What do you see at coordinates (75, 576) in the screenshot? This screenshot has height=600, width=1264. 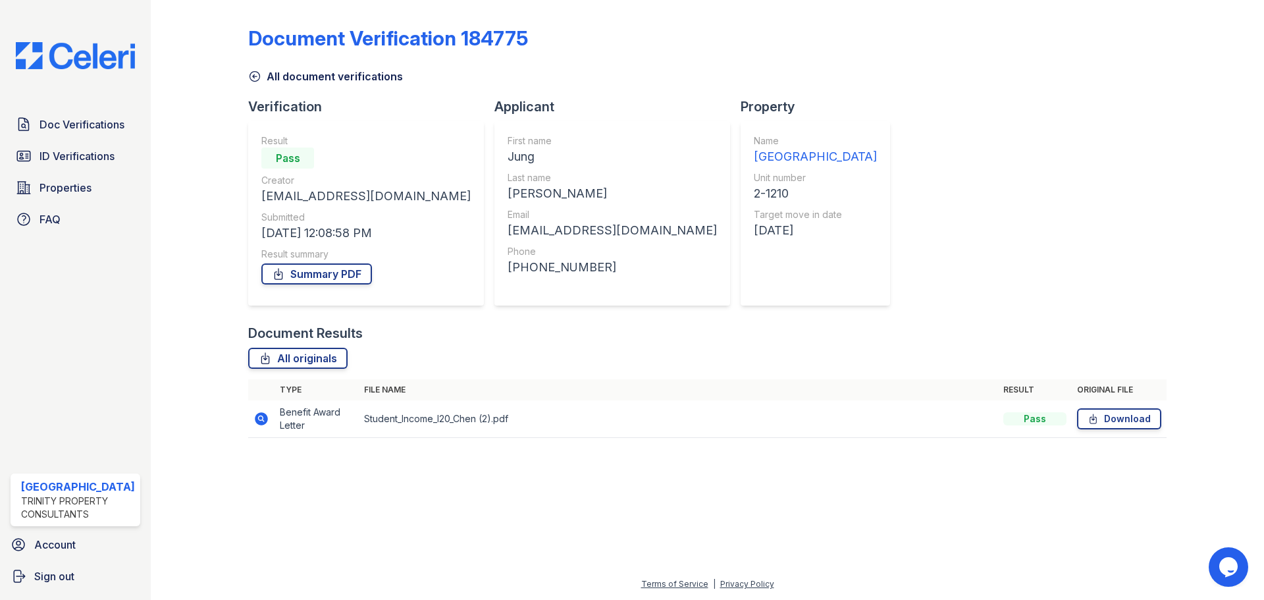 I see `a: Sign out` at bounding box center [75, 576].